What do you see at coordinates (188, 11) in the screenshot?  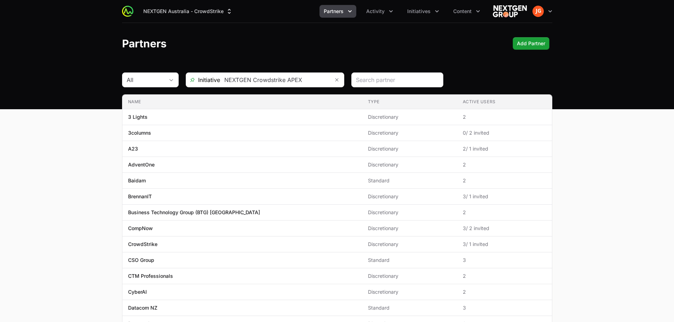 I see `button: NEXTGEN Australia - CrowdStrike` at bounding box center [188, 11].